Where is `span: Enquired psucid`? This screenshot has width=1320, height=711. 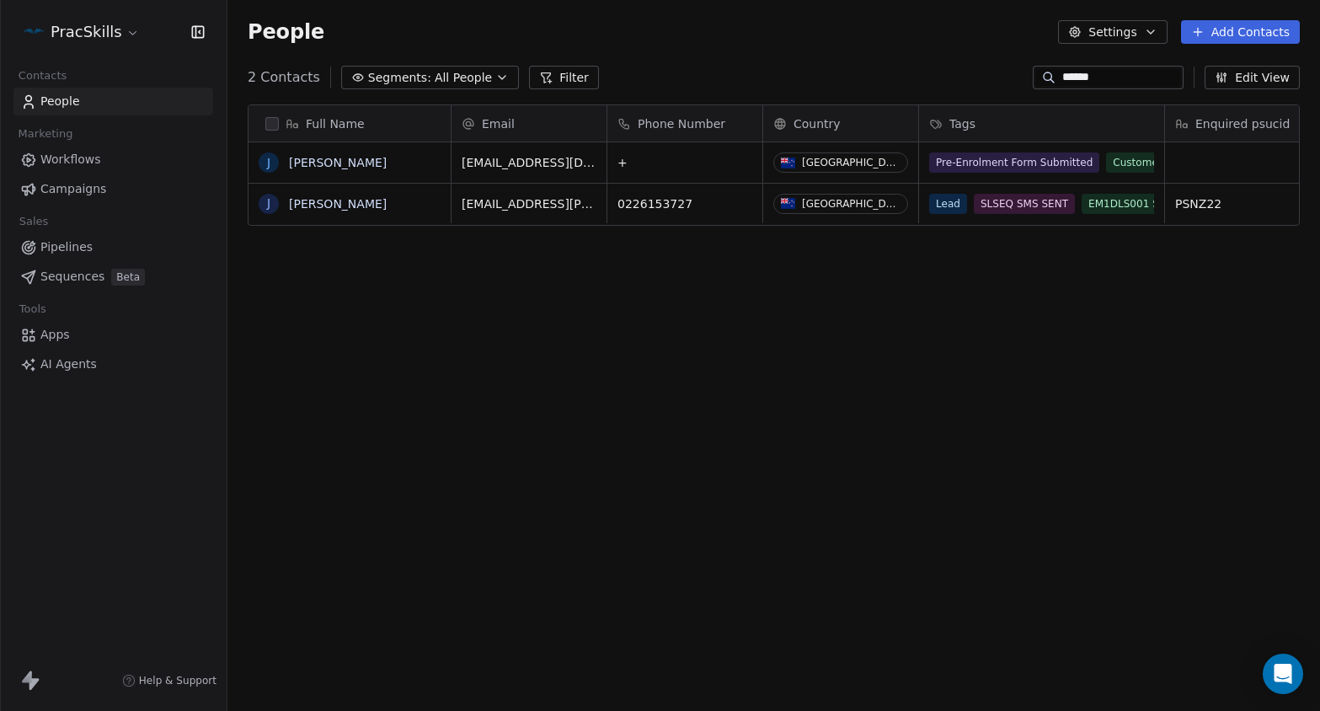
span: Enquired psucid is located at coordinates (1243, 124).